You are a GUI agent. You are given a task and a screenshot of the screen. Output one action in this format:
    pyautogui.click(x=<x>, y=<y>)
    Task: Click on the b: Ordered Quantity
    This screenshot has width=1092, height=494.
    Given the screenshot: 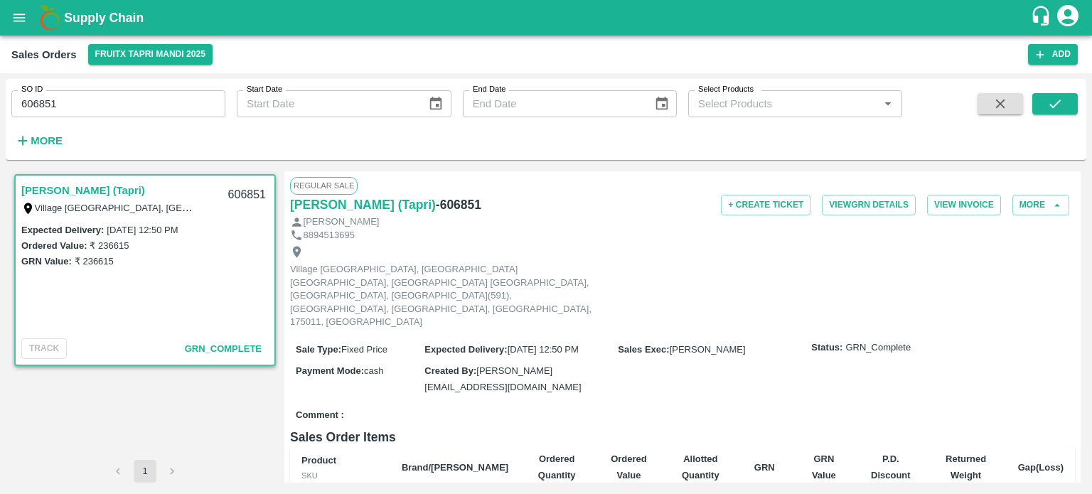 What is the action you would take?
    pyautogui.click(x=557, y=466)
    